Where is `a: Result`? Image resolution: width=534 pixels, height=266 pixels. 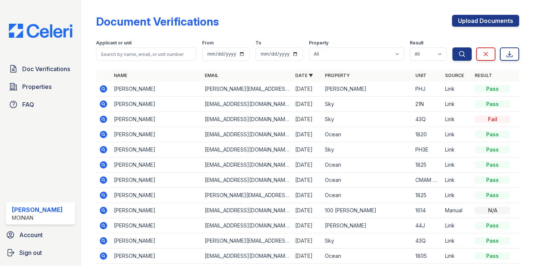
a: Result is located at coordinates (483, 75).